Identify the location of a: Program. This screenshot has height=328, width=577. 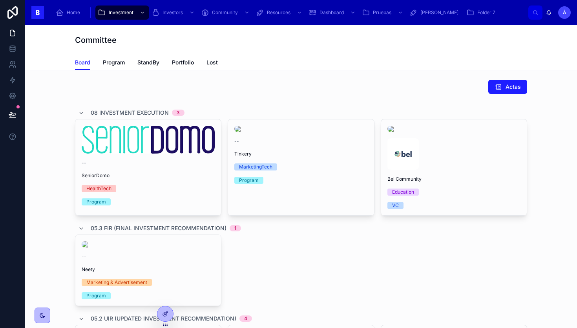
(114, 63).